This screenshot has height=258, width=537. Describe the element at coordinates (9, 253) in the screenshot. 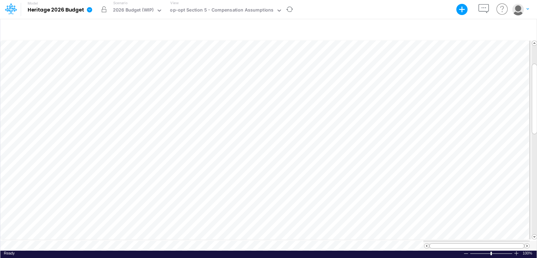

I see `div: In Ready mode` at that location.